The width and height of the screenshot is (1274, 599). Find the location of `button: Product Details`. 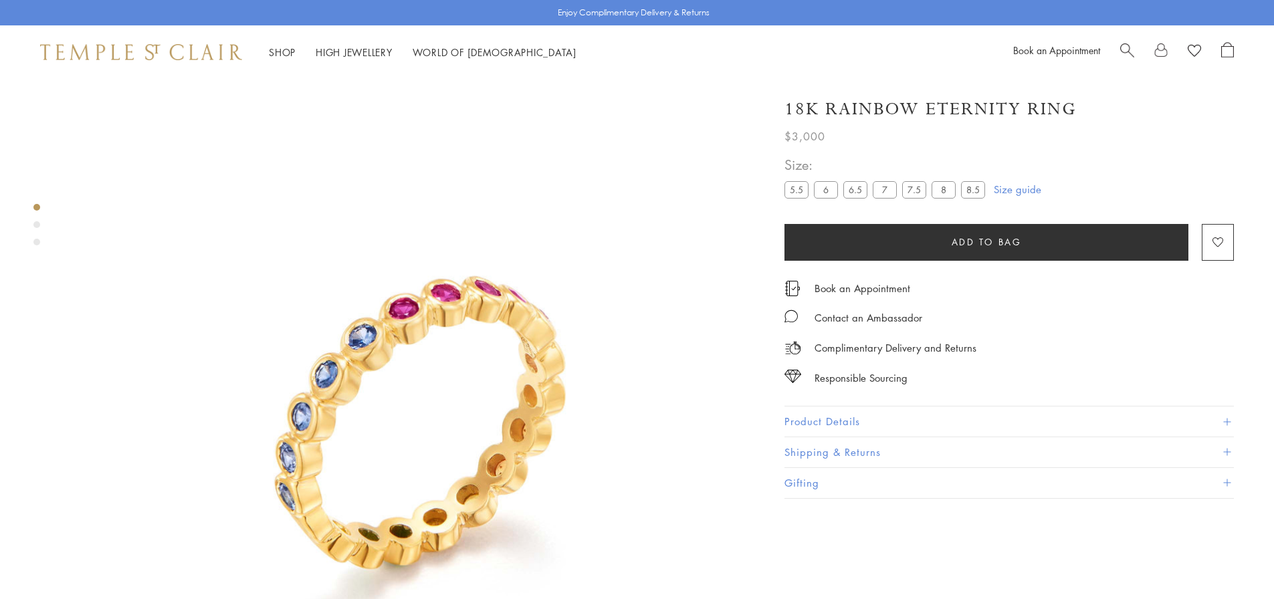

button: Product Details is located at coordinates (1009, 421).